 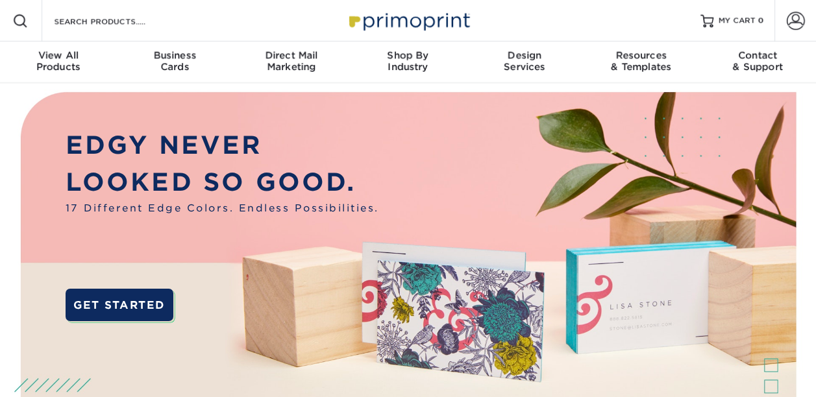 I want to click on span: Direct Mail, so click(x=292, y=55).